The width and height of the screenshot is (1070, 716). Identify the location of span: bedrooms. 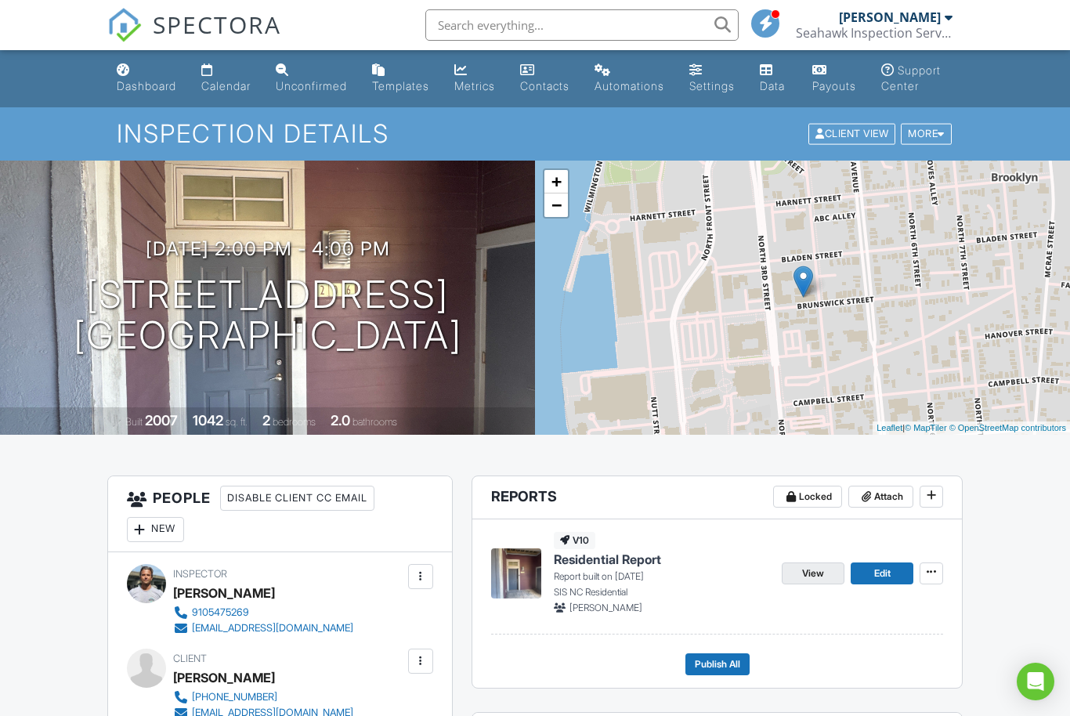
(294, 422).